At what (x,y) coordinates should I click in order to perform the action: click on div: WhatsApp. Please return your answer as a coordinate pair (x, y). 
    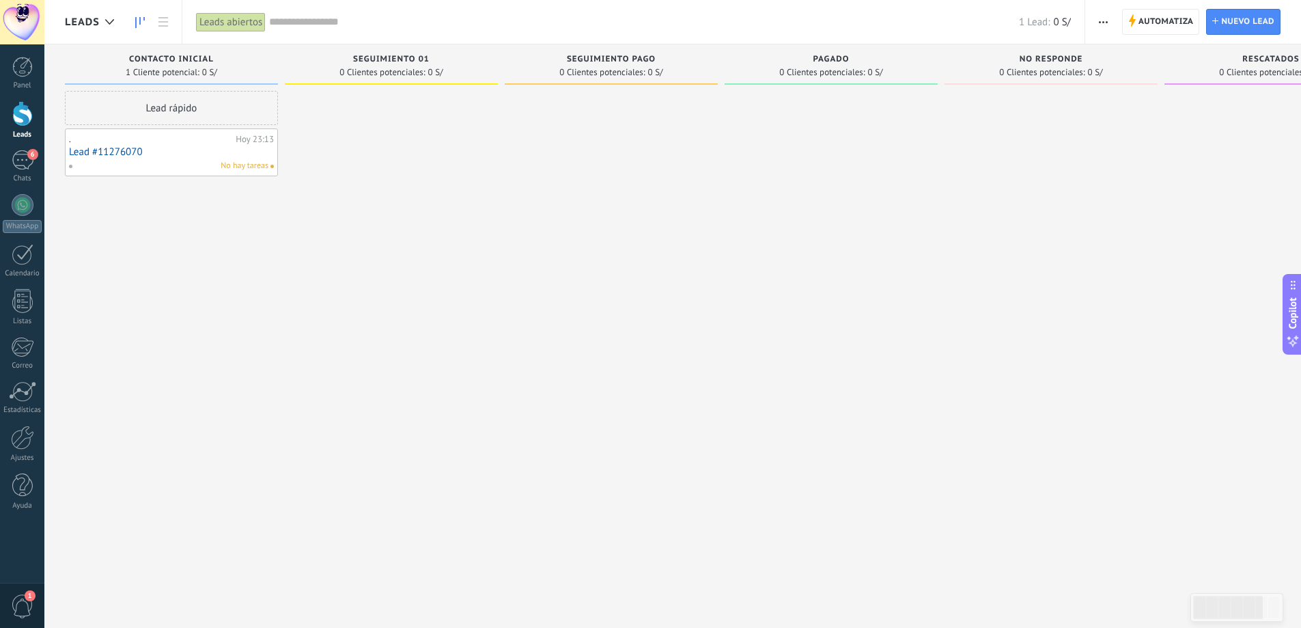
    Looking at the image, I should click on (22, 226).